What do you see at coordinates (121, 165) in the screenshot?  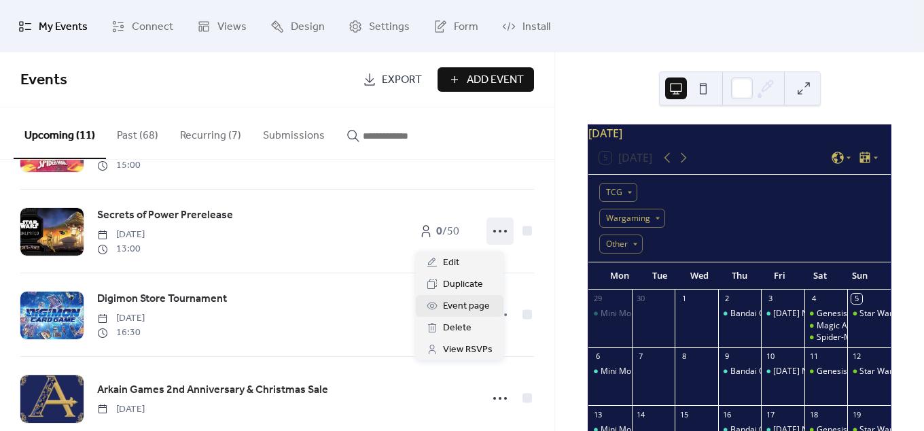 I see `span: 15:00` at bounding box center [121, 165].